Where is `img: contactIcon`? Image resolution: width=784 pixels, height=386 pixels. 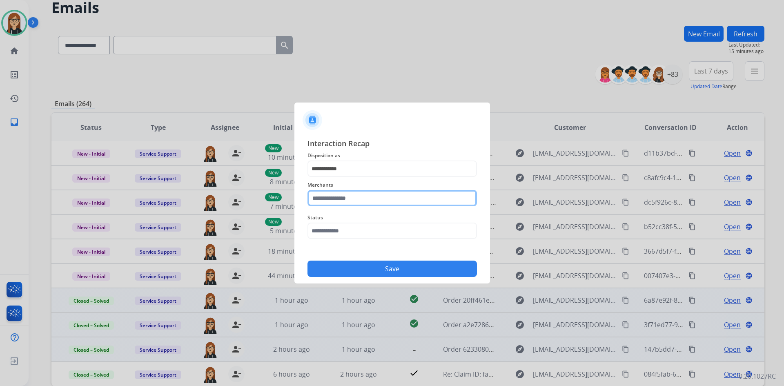
img: contactIcon is located at coordinates (313, 120).